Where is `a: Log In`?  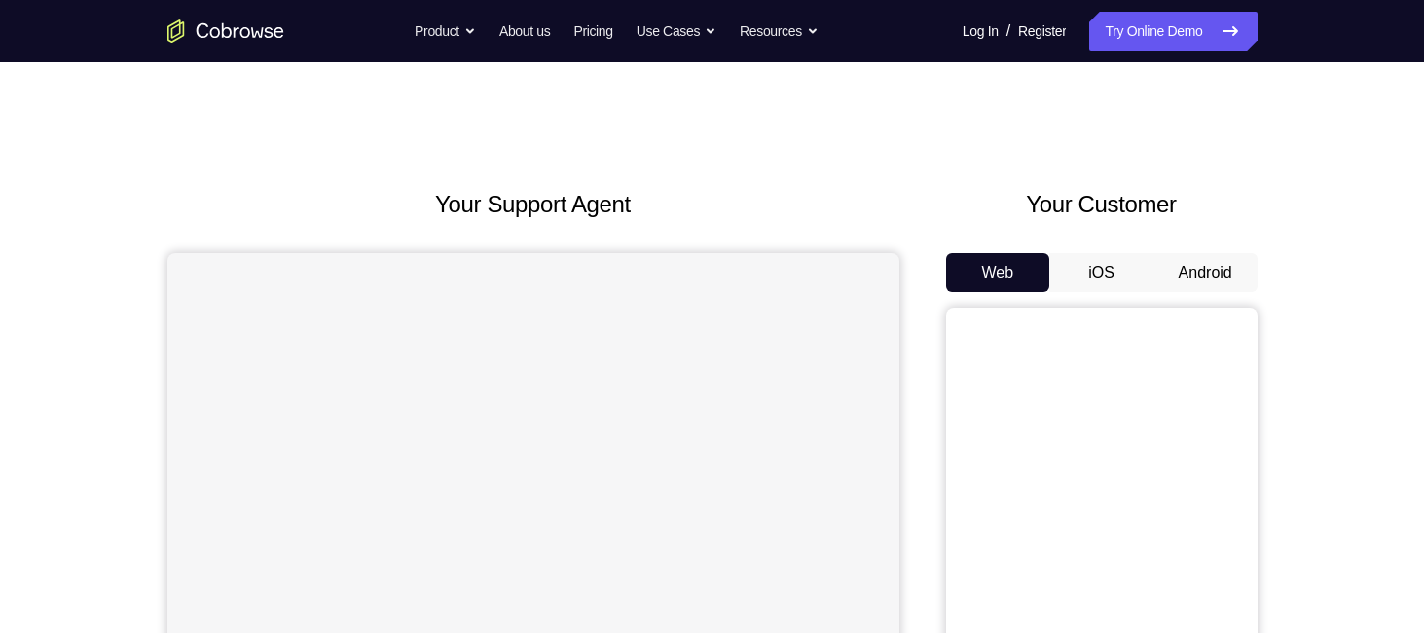
a: Log In is located at coordinates (980, 31).